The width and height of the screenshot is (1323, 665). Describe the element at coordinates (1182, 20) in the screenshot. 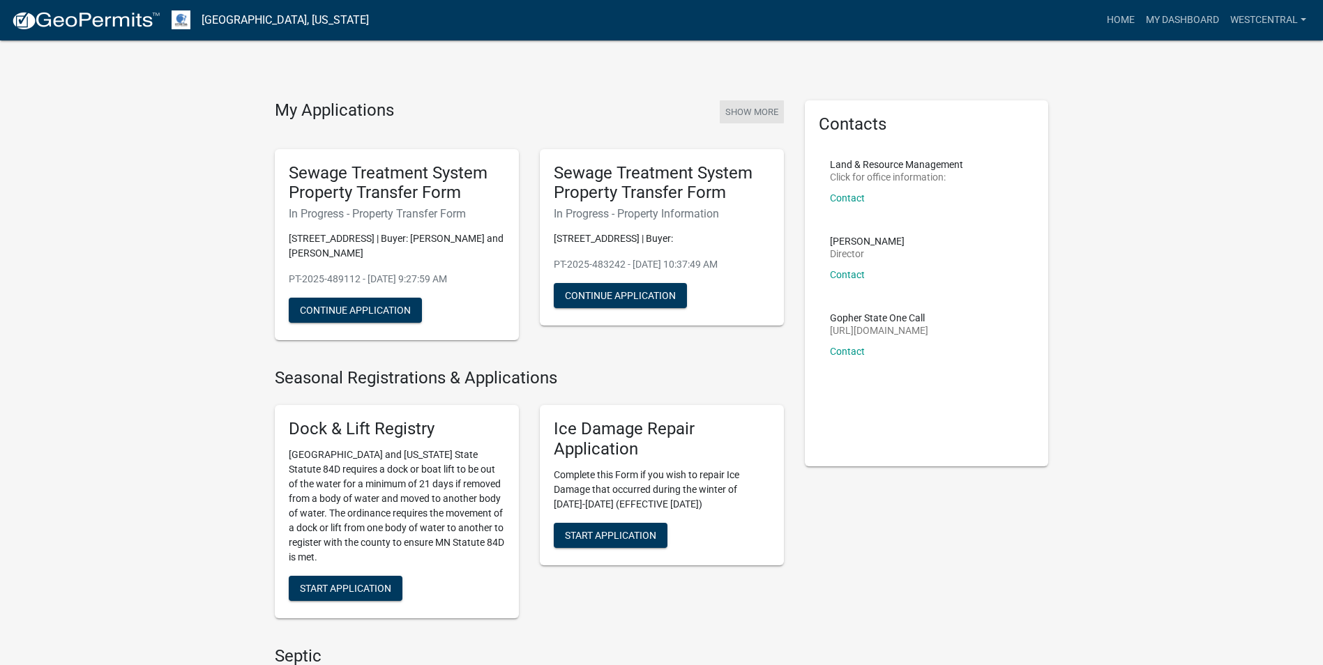

I see `a: My Dashboard` at that location.